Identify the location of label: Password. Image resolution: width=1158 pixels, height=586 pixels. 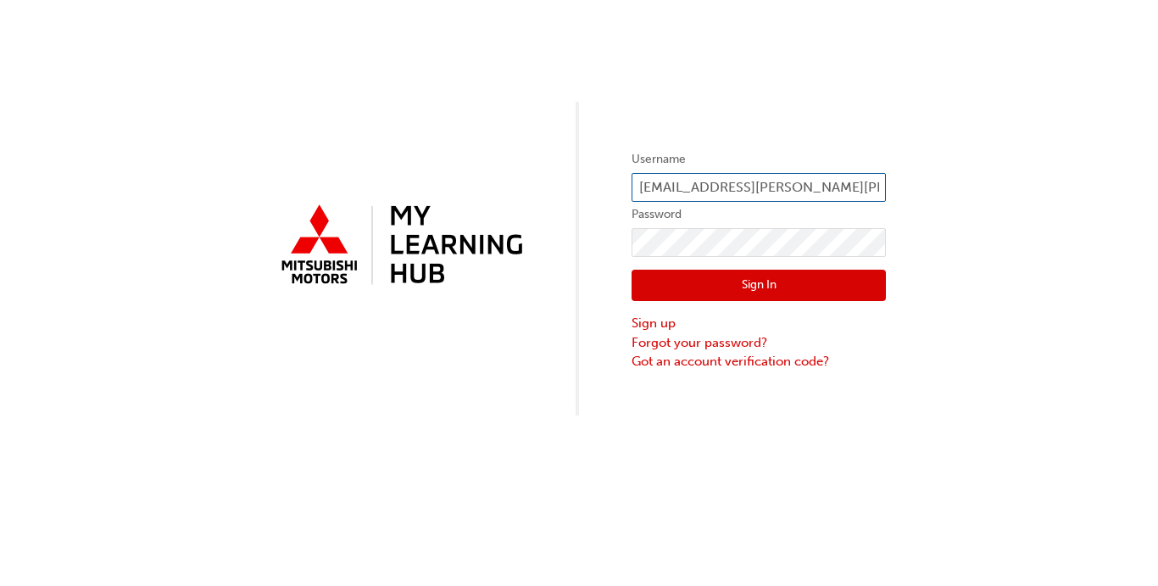
(759, 215).